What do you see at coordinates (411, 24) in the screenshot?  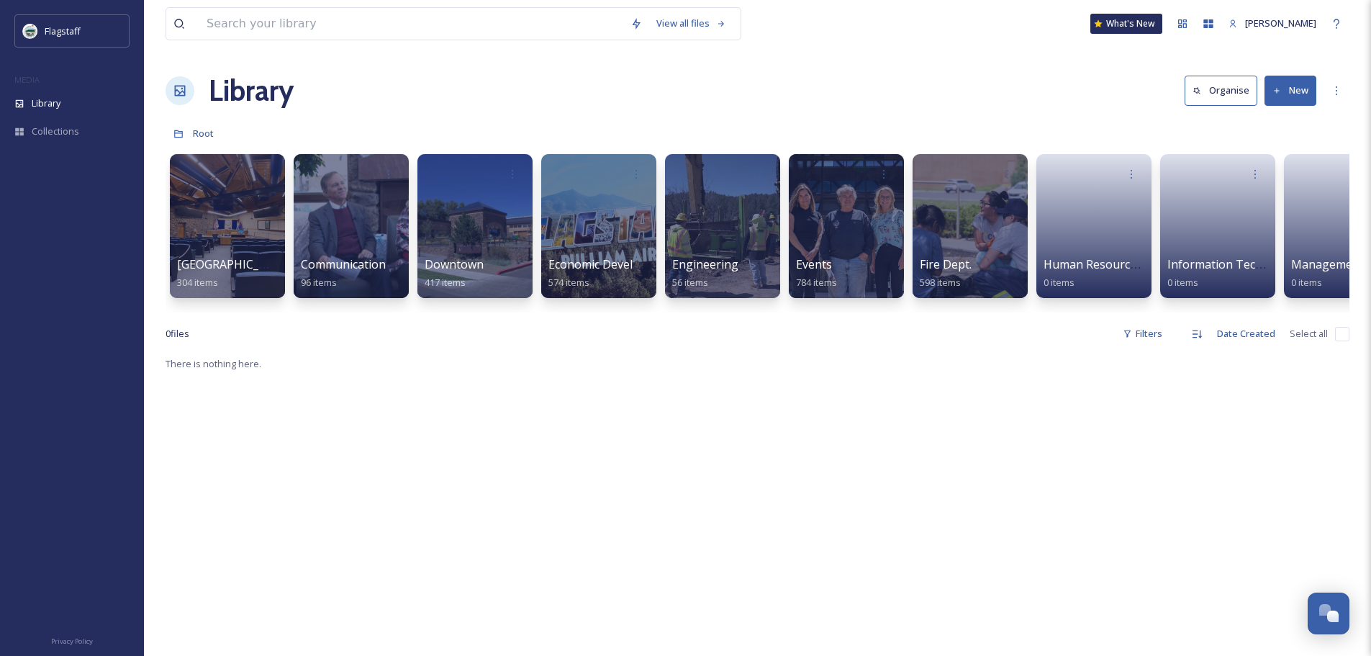 I see `input: Search your library` at bounding box center [411, 24].